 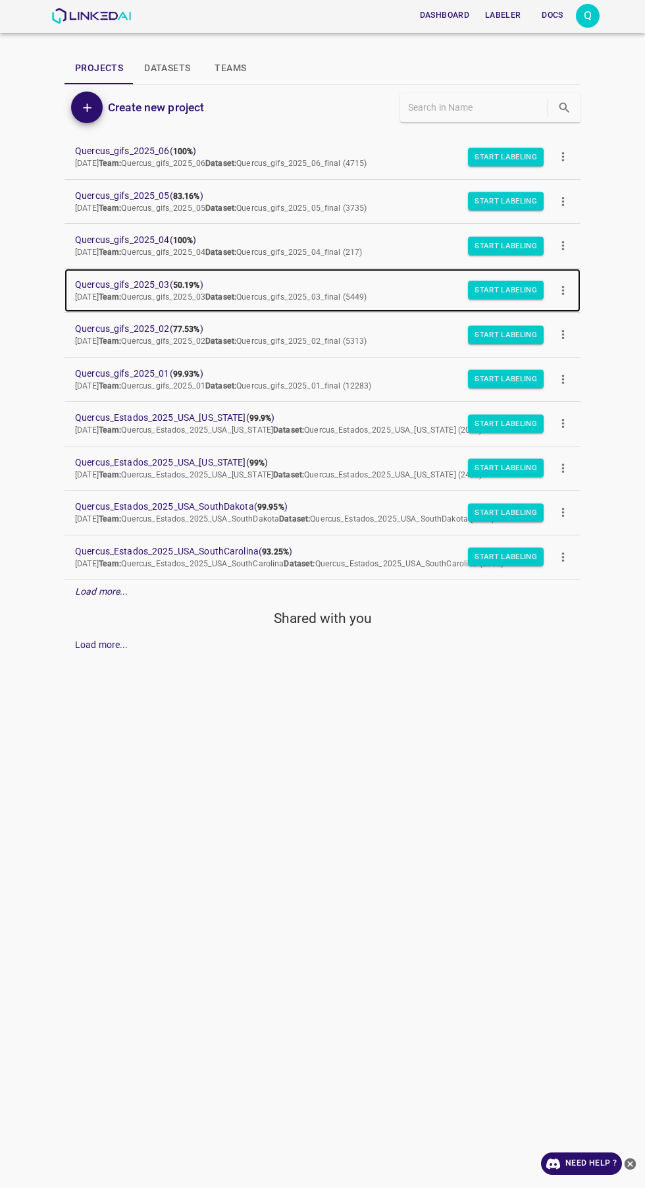 I want to click on img: LinkedAI, so click(x=91, y=16).